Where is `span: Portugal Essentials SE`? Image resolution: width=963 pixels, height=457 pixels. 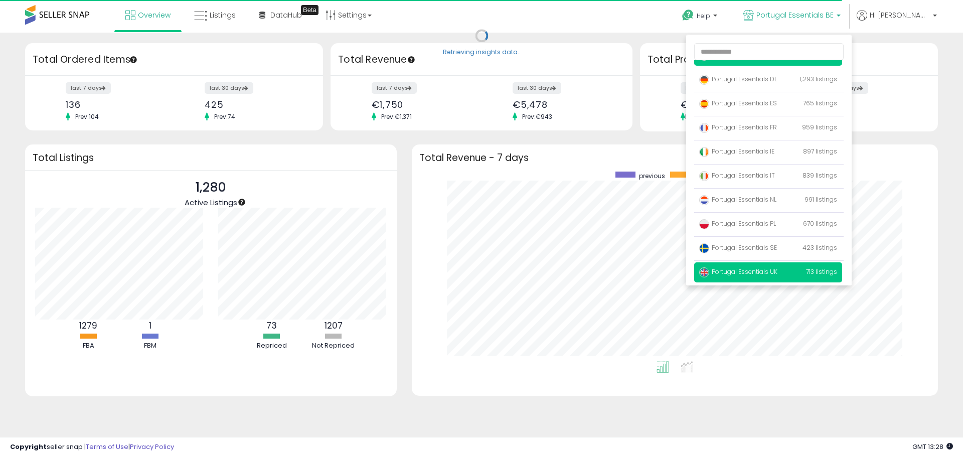 span: Portugal Essentials SE is located at coordinates (738, 247).